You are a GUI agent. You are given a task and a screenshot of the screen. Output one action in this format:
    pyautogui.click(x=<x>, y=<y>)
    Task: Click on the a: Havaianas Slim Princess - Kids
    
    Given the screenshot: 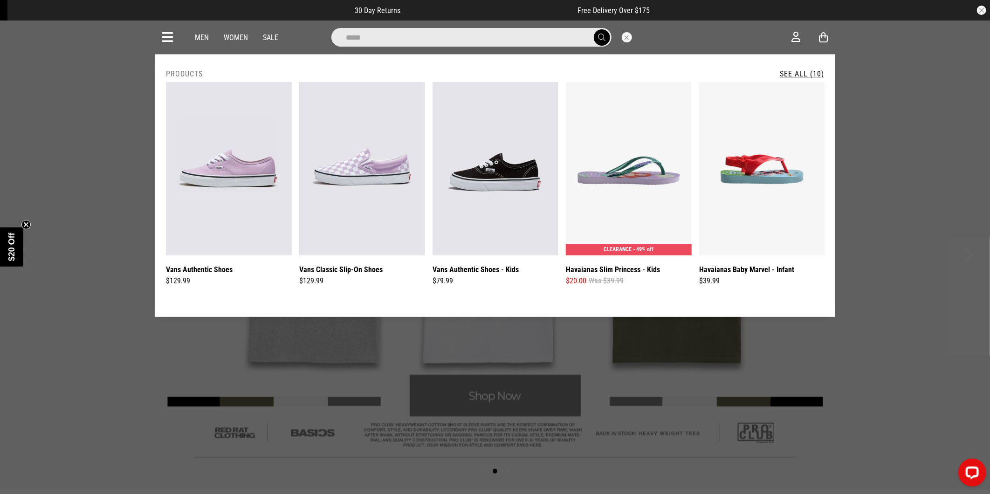 What is the action you would take?
    pyautogui.click(x=613, y=269)
    